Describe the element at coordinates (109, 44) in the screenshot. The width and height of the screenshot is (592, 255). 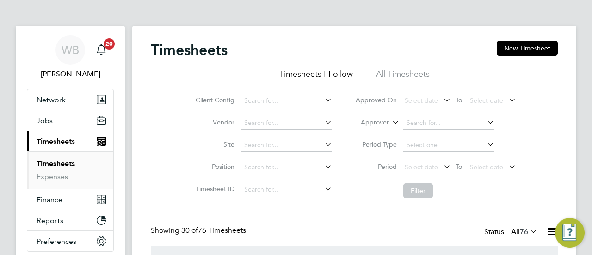
I see `span: 20` at that location.